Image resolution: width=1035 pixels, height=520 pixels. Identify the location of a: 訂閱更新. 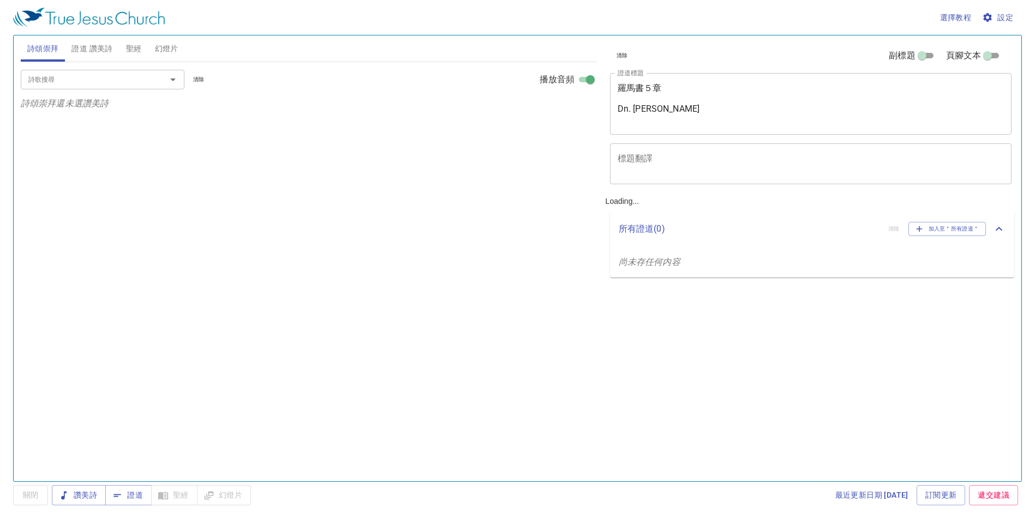
(941, 495).